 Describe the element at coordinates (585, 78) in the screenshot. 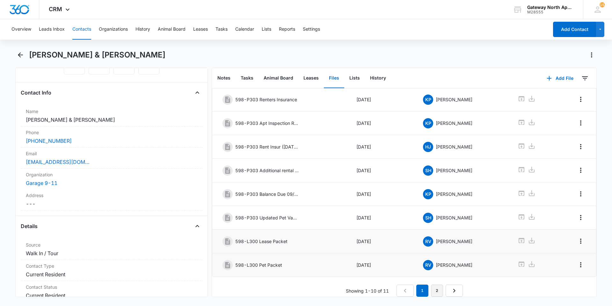

I see `button: Filters` at that location.